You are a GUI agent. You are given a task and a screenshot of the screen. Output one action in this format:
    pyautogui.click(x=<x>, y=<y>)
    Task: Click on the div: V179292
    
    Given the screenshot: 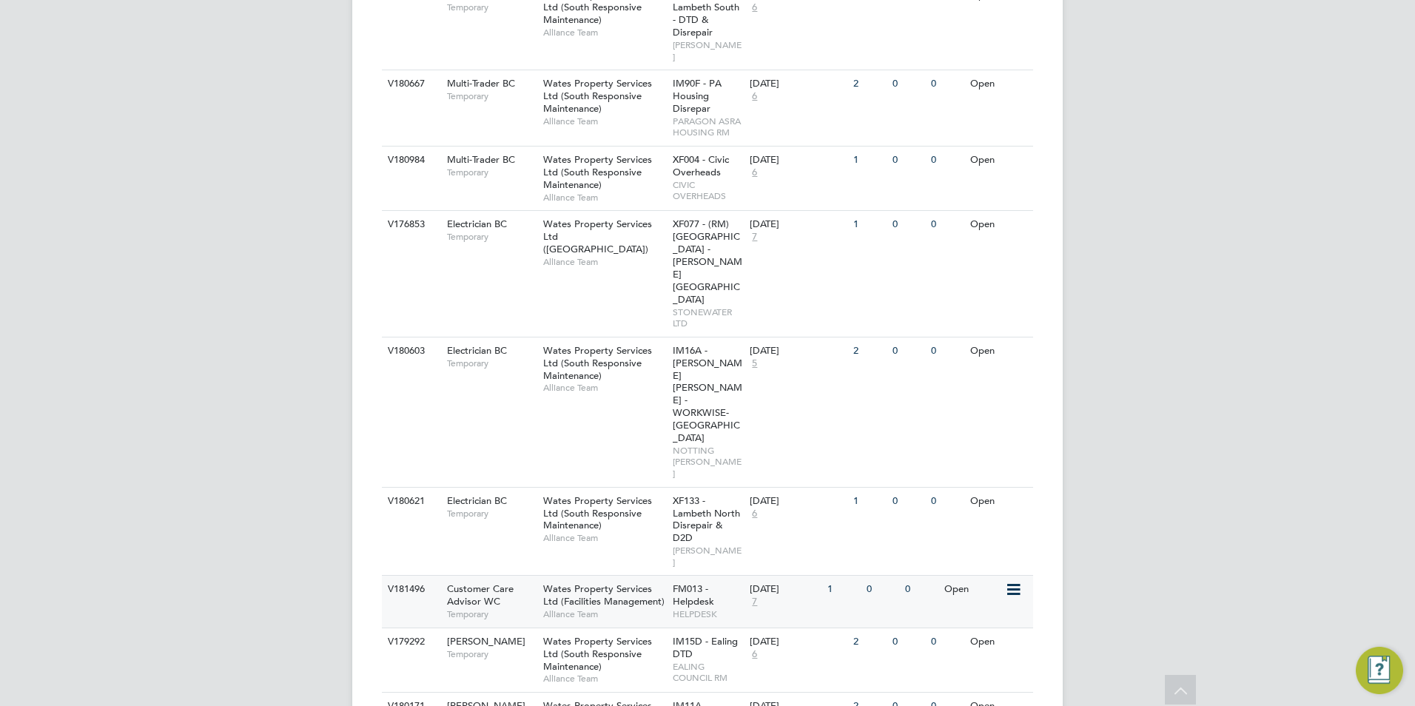 What is the action you would take?
    pyautogui.click(x=410, y=642)
    